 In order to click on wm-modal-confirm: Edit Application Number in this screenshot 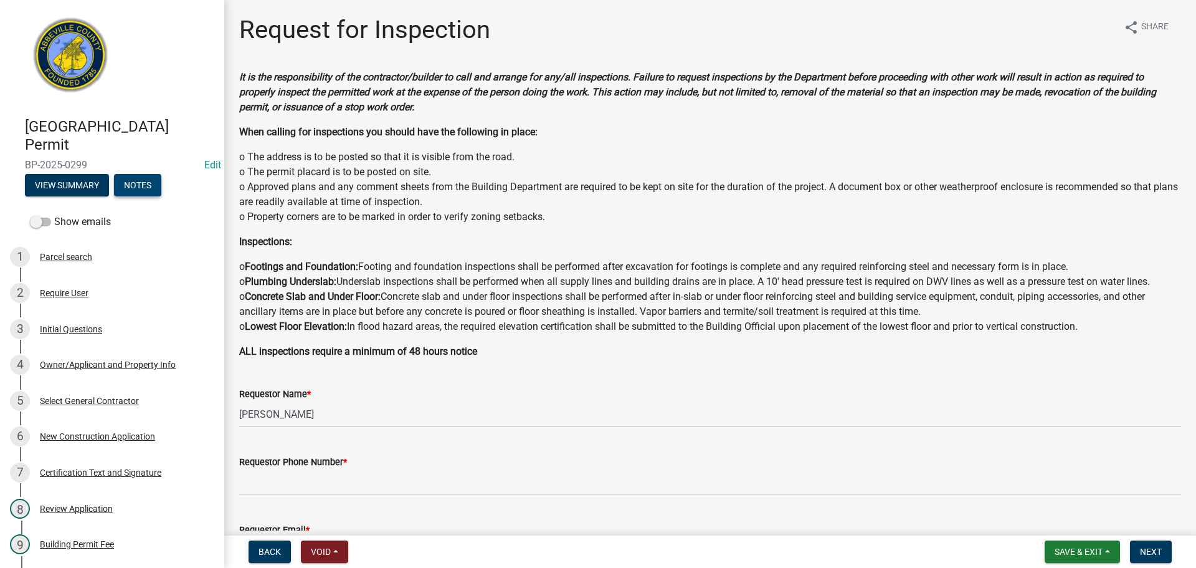, I will do `click(212, 164)`.